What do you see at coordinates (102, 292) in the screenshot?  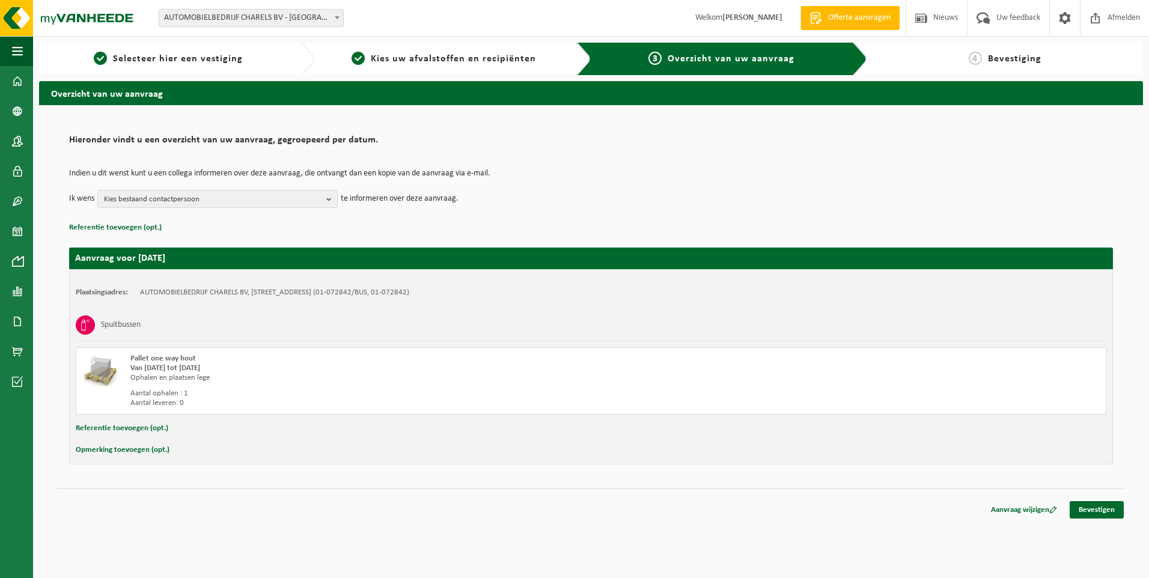 I see `strong: Plaatsingsadres:` at bounding box center [102, 292].